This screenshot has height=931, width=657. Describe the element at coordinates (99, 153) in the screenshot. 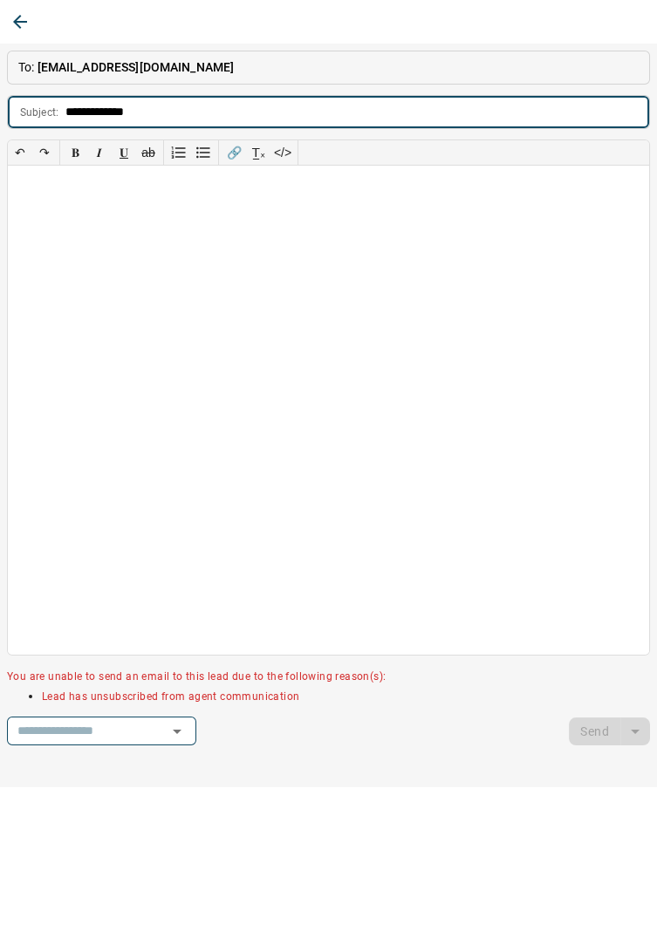

I see `button: 𝑰` at that location.